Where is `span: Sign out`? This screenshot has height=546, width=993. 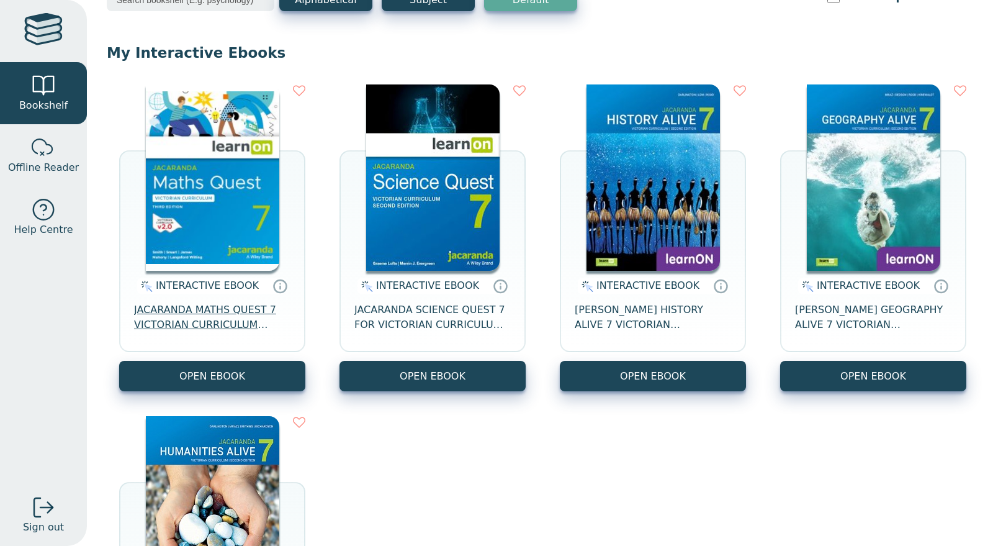
span: Sign out is located at coordinates (43, 527).